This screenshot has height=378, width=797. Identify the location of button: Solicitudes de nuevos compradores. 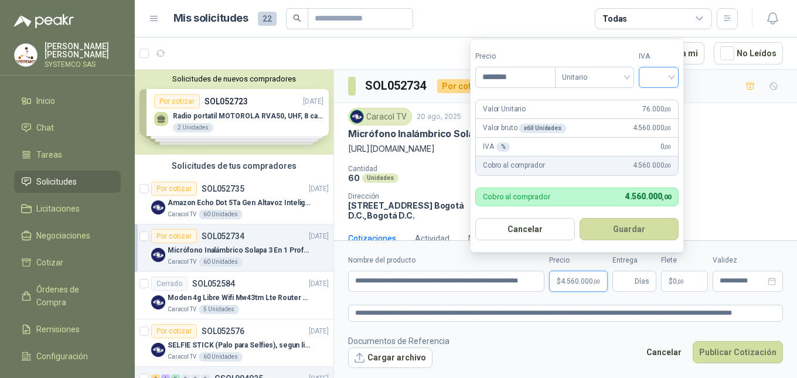
(234, 79).